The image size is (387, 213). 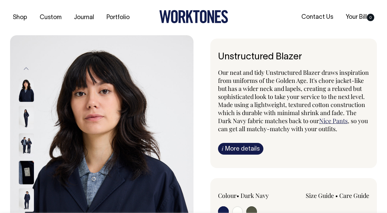 What do you see at coordinates (294, 57) in the screenshot?
I see `h6: Unstructured Blazer` at bounding box center [294, 57].